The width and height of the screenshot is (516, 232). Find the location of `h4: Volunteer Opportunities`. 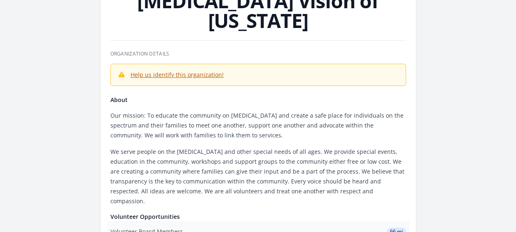

h4: Volunteer Opportunities is located at coordinates (258, 217).